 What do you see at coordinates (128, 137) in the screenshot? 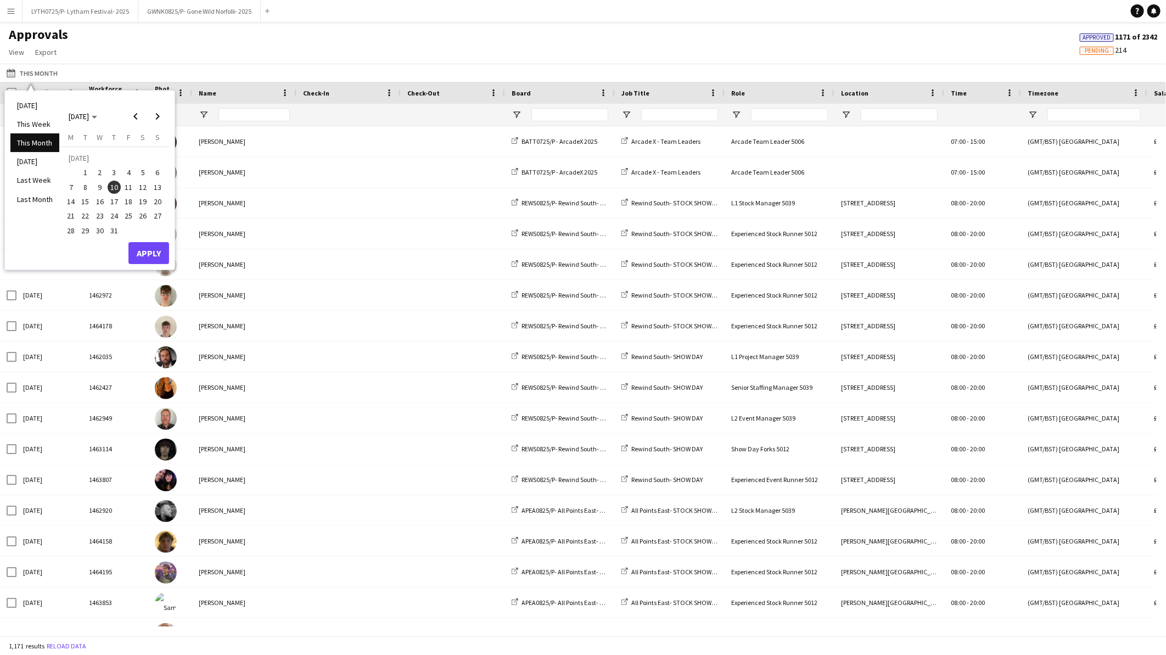
I see `span: F` at bounding box center [128, 137].